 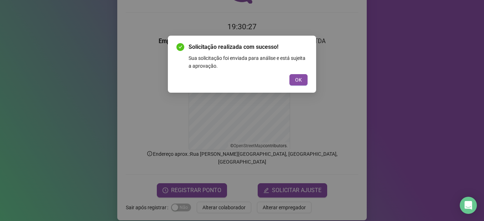 I want to click on div: Sua solicitação foi enviada para análise e está sujeita a aprovação., so click(x=248, y=62).